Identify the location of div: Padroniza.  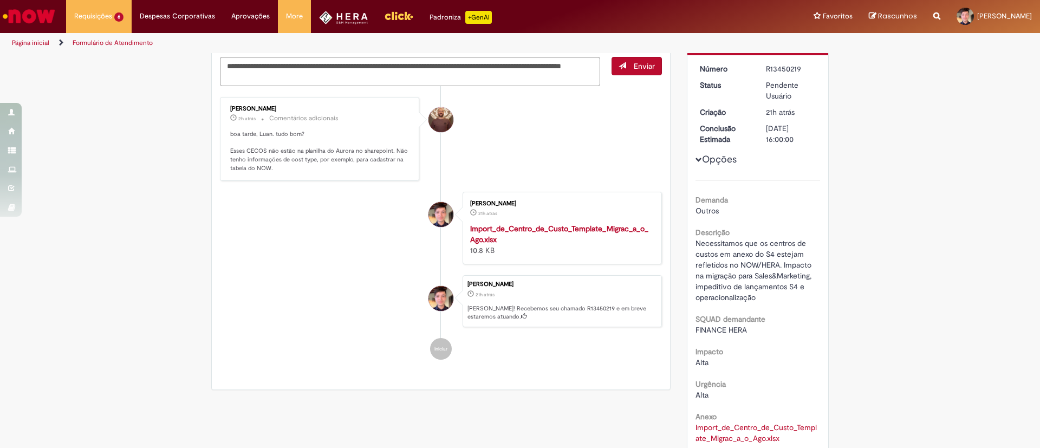
(460, 17).